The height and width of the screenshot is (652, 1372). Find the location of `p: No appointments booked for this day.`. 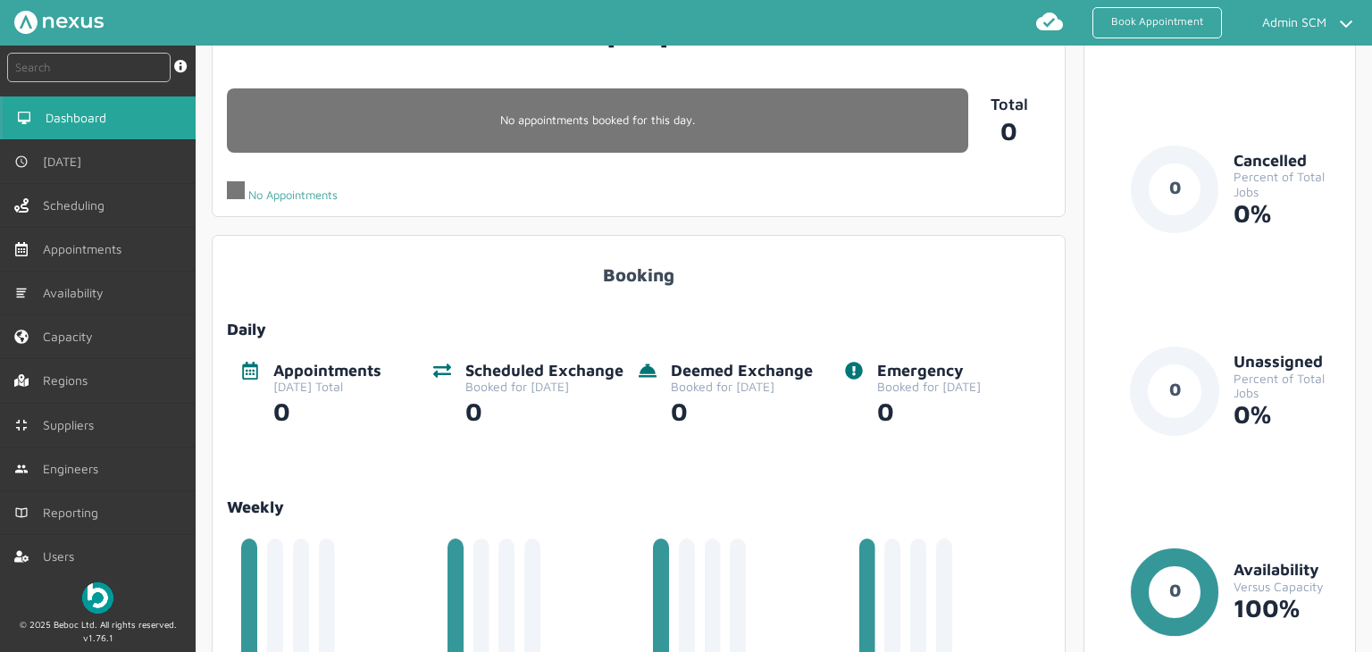

p: No appointments booked for this day. is located at coordinates (597, 120).